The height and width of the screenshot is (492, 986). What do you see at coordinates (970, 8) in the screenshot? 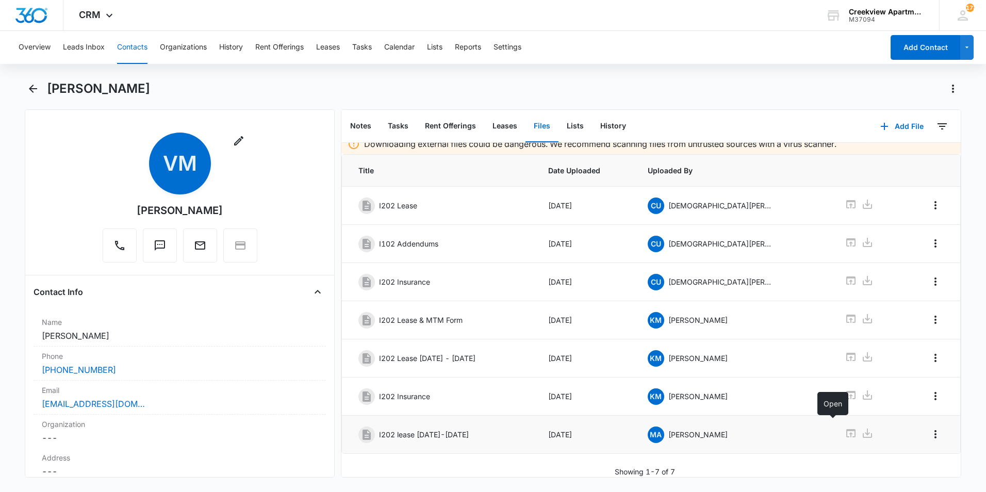
I see `div: notifications count` at bounding box center [970, 8].